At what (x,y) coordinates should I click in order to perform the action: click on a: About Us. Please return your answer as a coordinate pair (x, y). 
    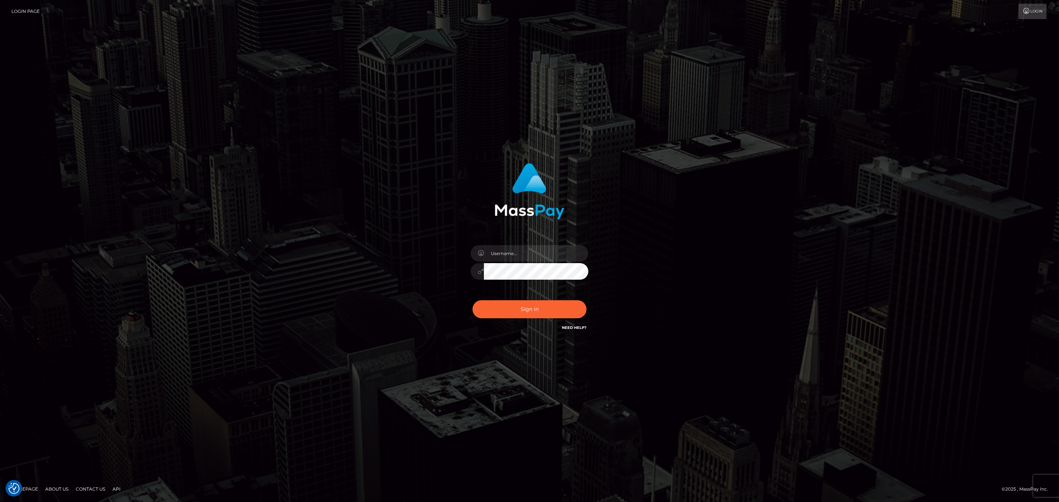
    Looking at the image, I should click on (57, 489).